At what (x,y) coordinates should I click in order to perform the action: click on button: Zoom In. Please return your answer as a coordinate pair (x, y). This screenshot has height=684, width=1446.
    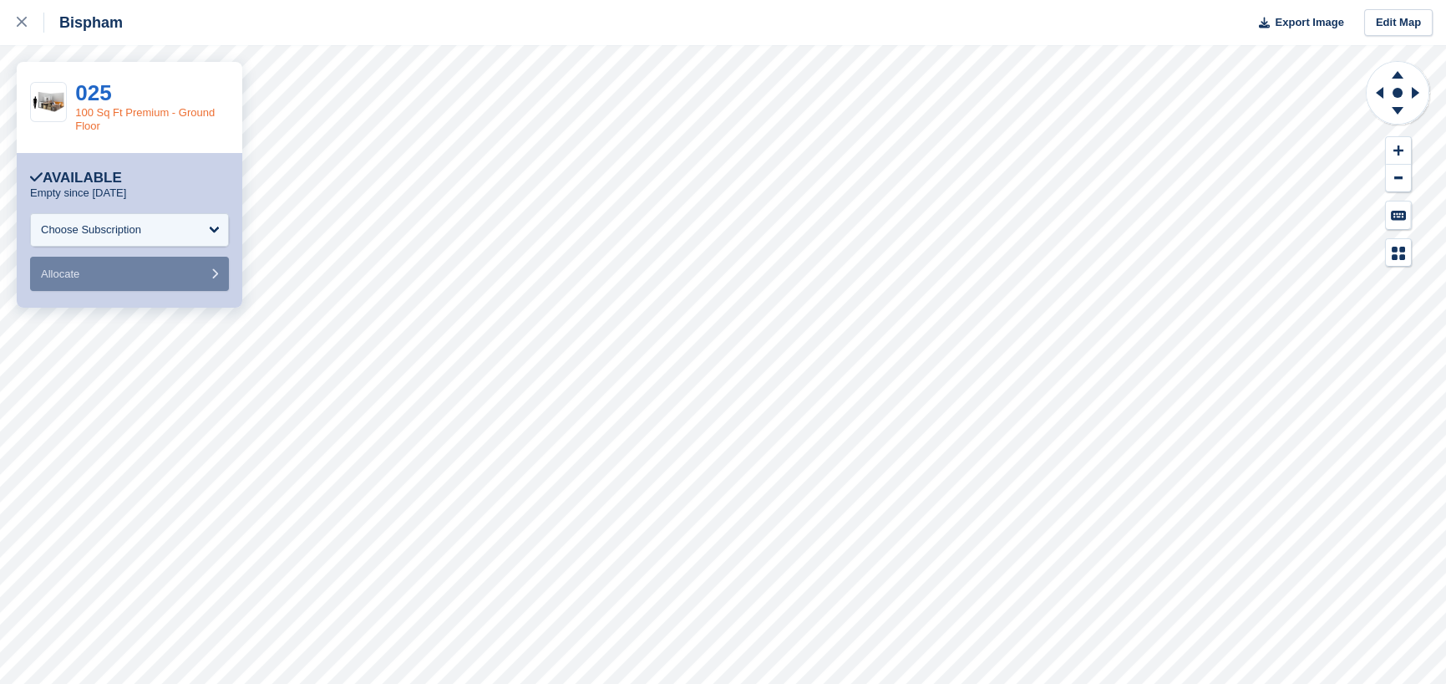
    Looking at the image, I should click on (1399, 150).